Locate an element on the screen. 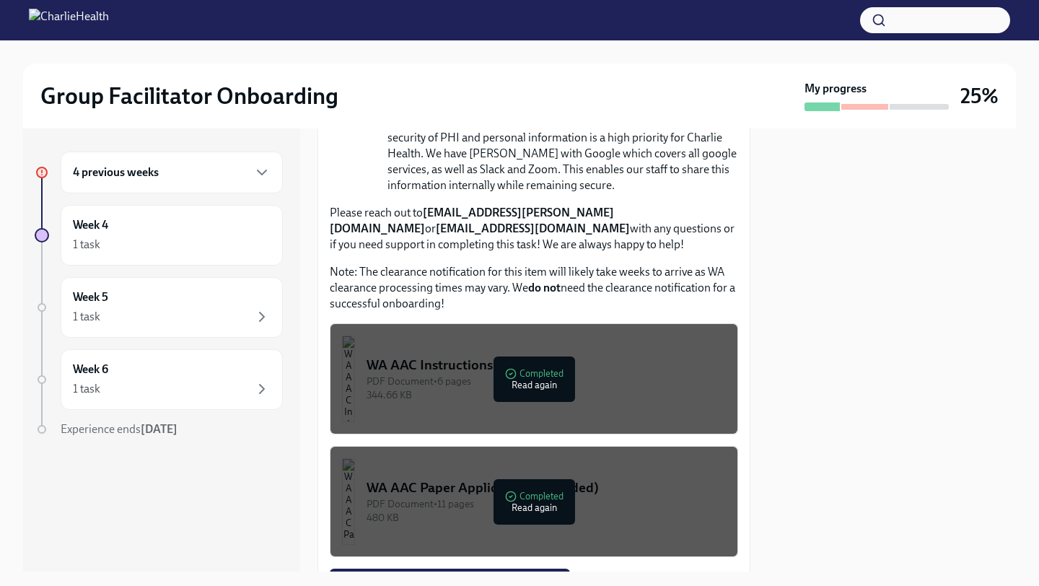 The height and width of the screenshot is (586, 1039). a: Week 51 task is located at coordinates (159, 308).